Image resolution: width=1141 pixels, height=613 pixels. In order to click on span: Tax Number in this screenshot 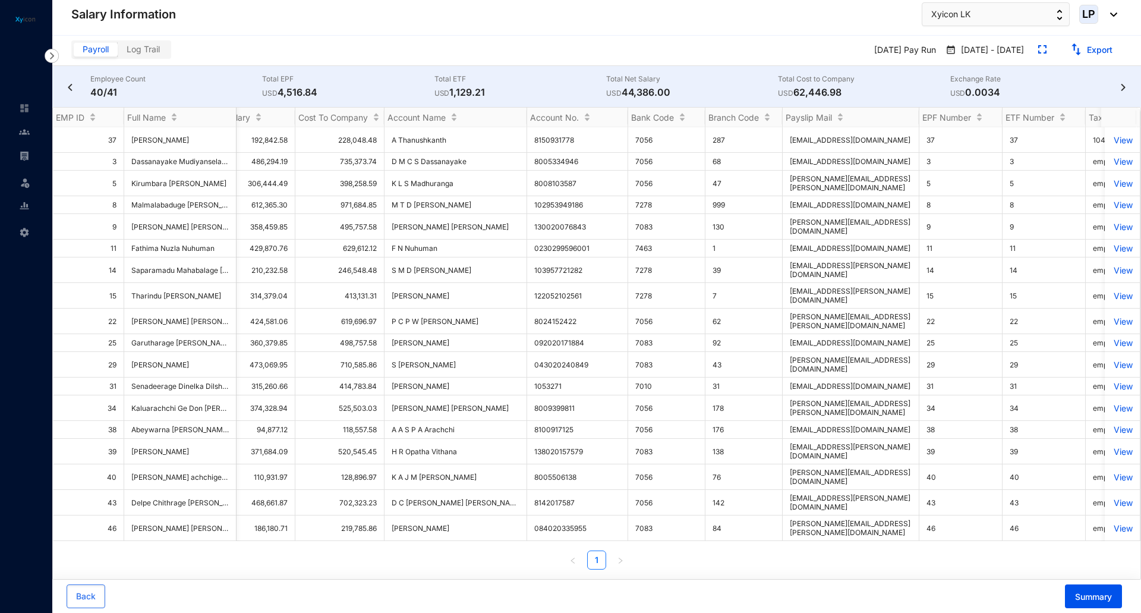, I will do `click(1112, 117)`.